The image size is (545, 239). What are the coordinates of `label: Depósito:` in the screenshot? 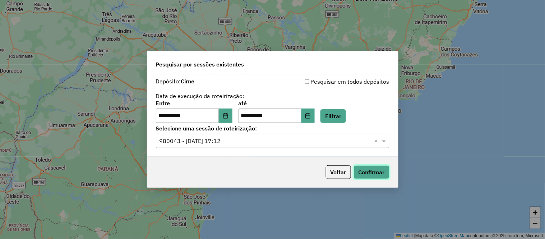 It's located at (175, 81).